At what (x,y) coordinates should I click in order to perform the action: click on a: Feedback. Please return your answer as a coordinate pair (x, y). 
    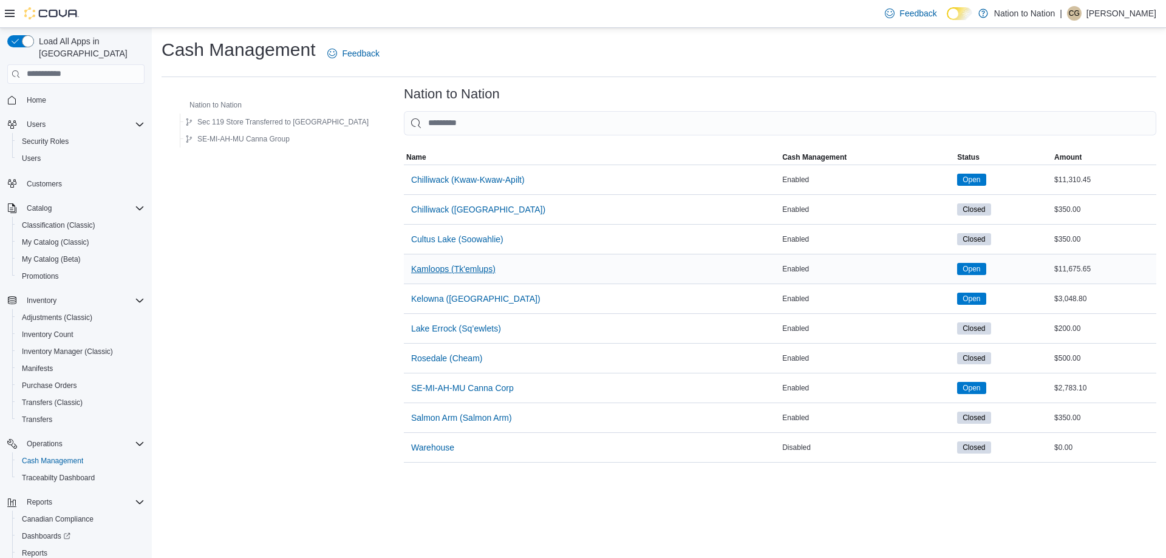
    Looking at the image, I should click on (910, 13).